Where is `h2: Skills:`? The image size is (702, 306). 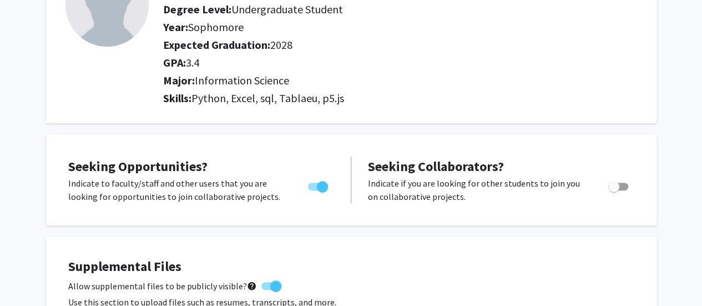 h2: Skills: is located at coordinates (400, 98).